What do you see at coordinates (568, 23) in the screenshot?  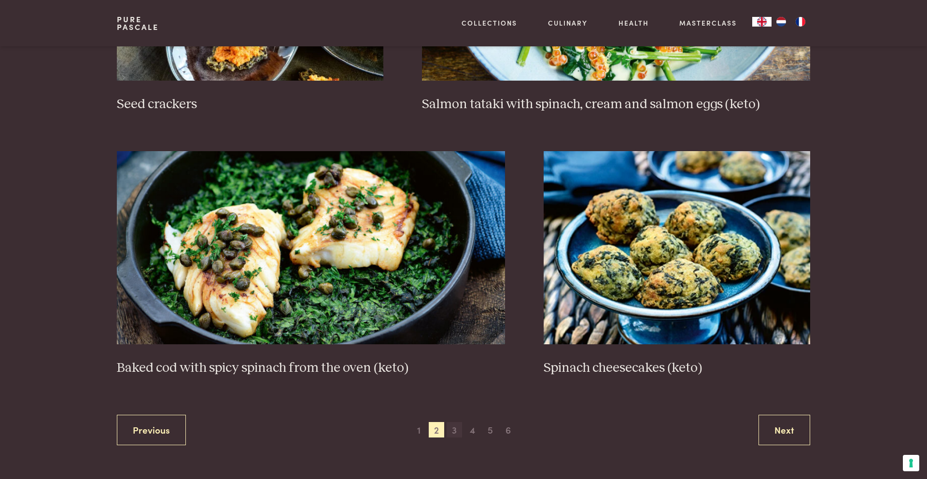 I see `a: Culinary` at bounding box center [568, 23].